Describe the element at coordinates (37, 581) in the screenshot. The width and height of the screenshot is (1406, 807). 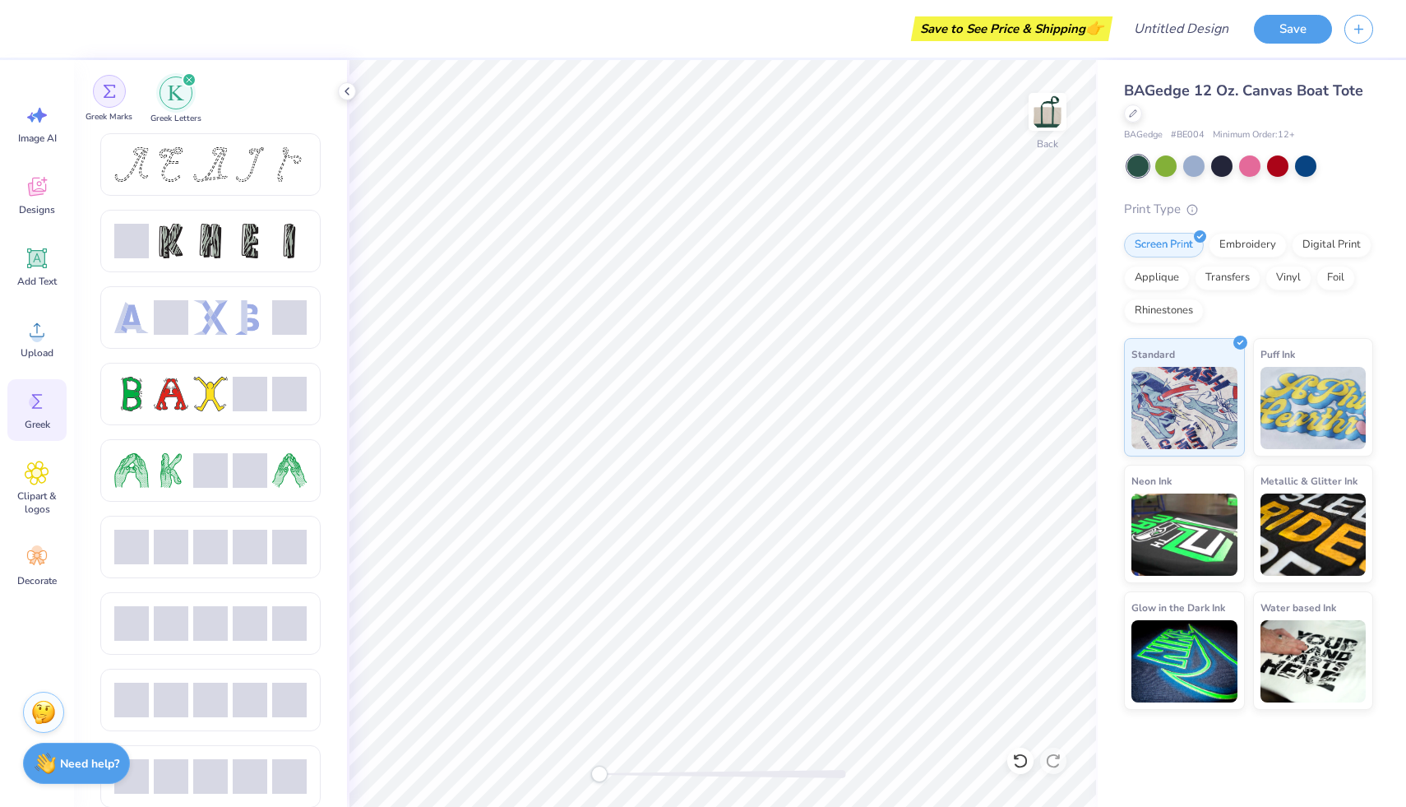
I see `span: Decorate` at that location.